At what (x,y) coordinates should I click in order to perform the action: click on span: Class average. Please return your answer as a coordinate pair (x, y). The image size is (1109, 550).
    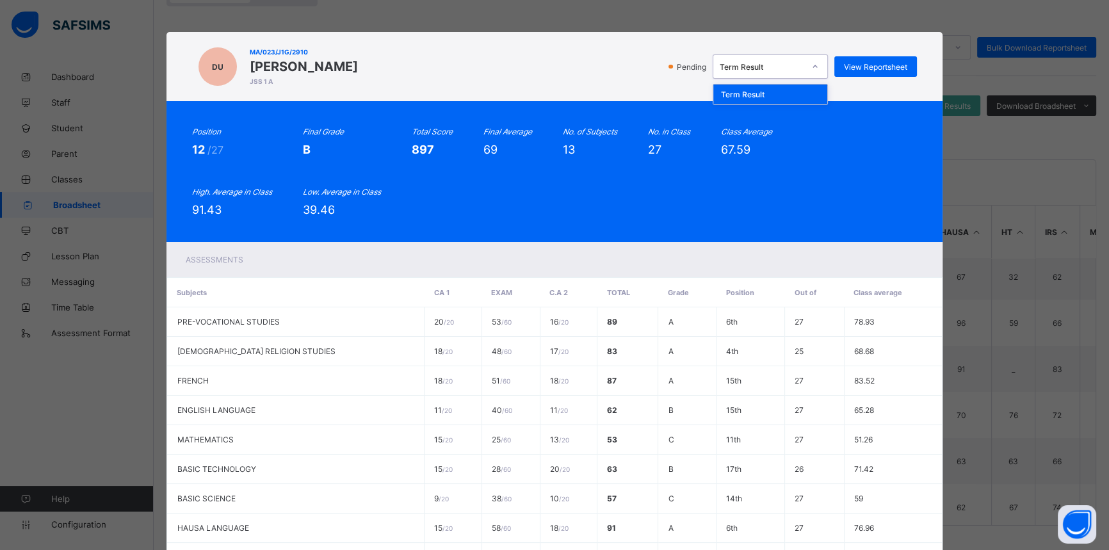
    Looking at the image, I should click on (878, 293).